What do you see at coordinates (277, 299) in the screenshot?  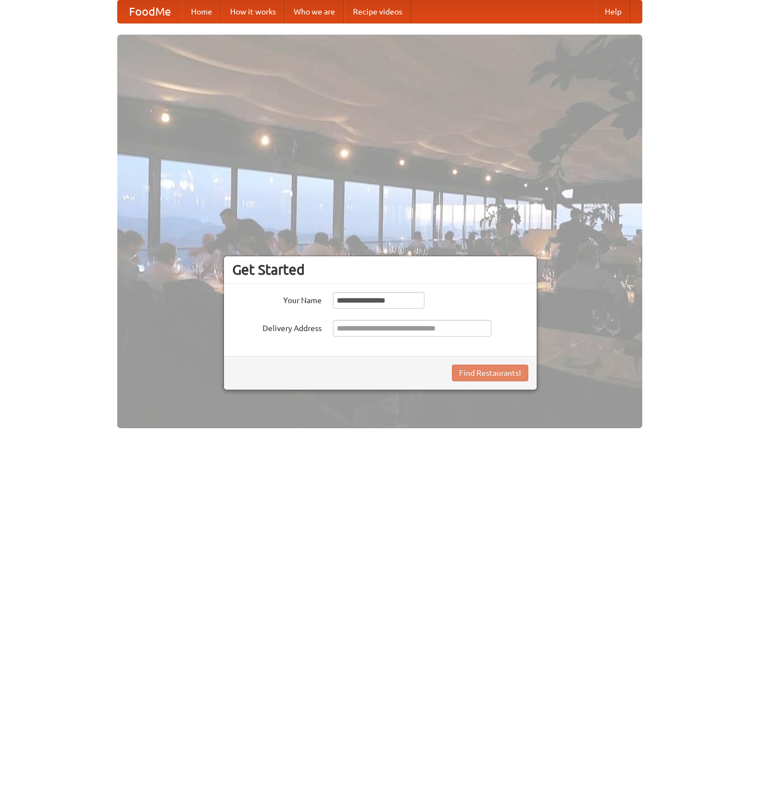 I see `label: Your Name` at bounding box center [277, 299].